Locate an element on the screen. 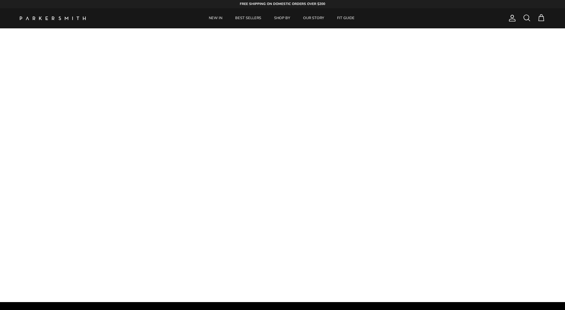 Image resolution: width=565 pixels, height=310 pixels. a: OUR STORY is located at coordinates (314, 18).